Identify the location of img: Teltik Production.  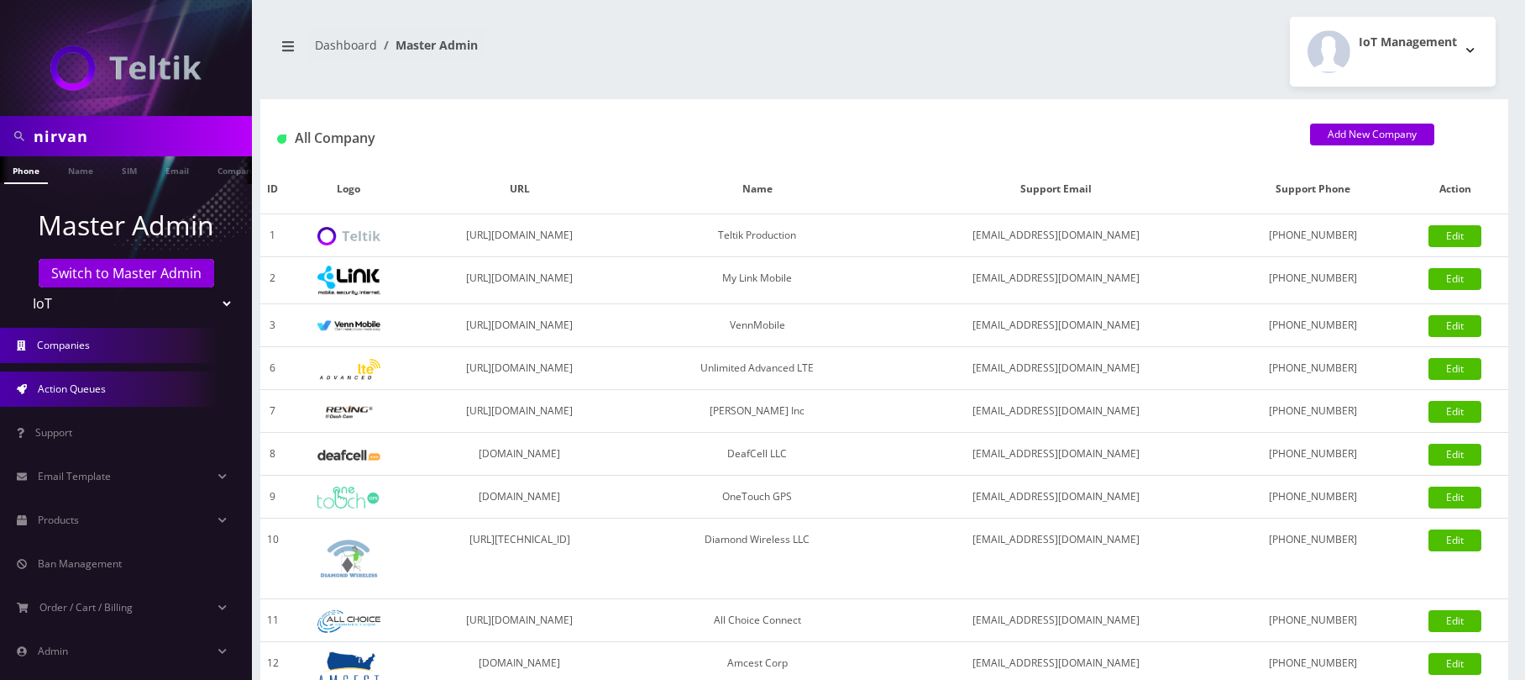
(349, 236).